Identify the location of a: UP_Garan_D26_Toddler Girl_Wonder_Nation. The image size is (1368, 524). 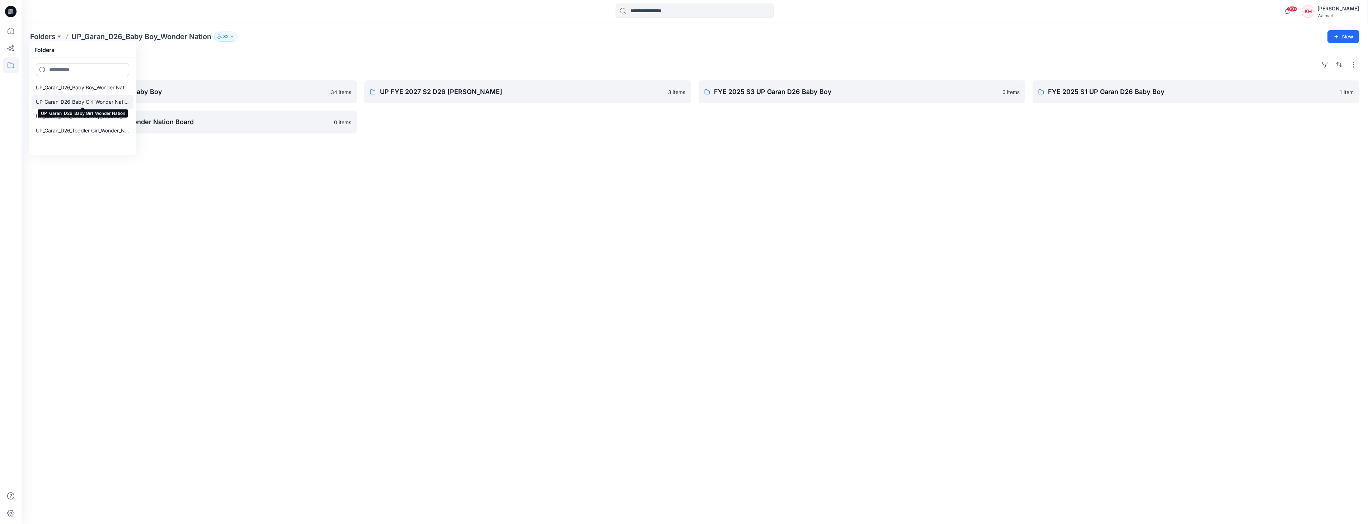
(83, 131).